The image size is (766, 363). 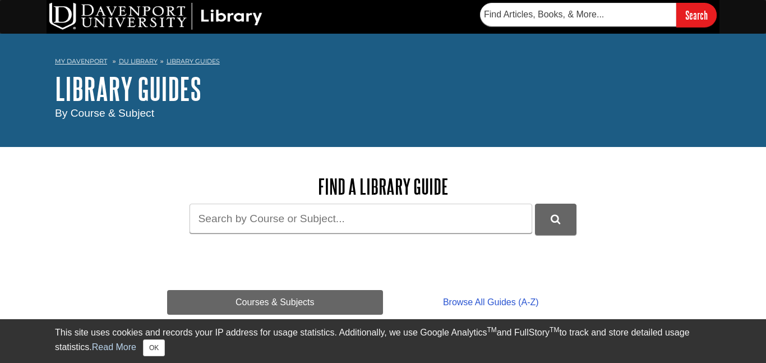 I want to click on h1: Library Guides, so click(x=383, y=89).